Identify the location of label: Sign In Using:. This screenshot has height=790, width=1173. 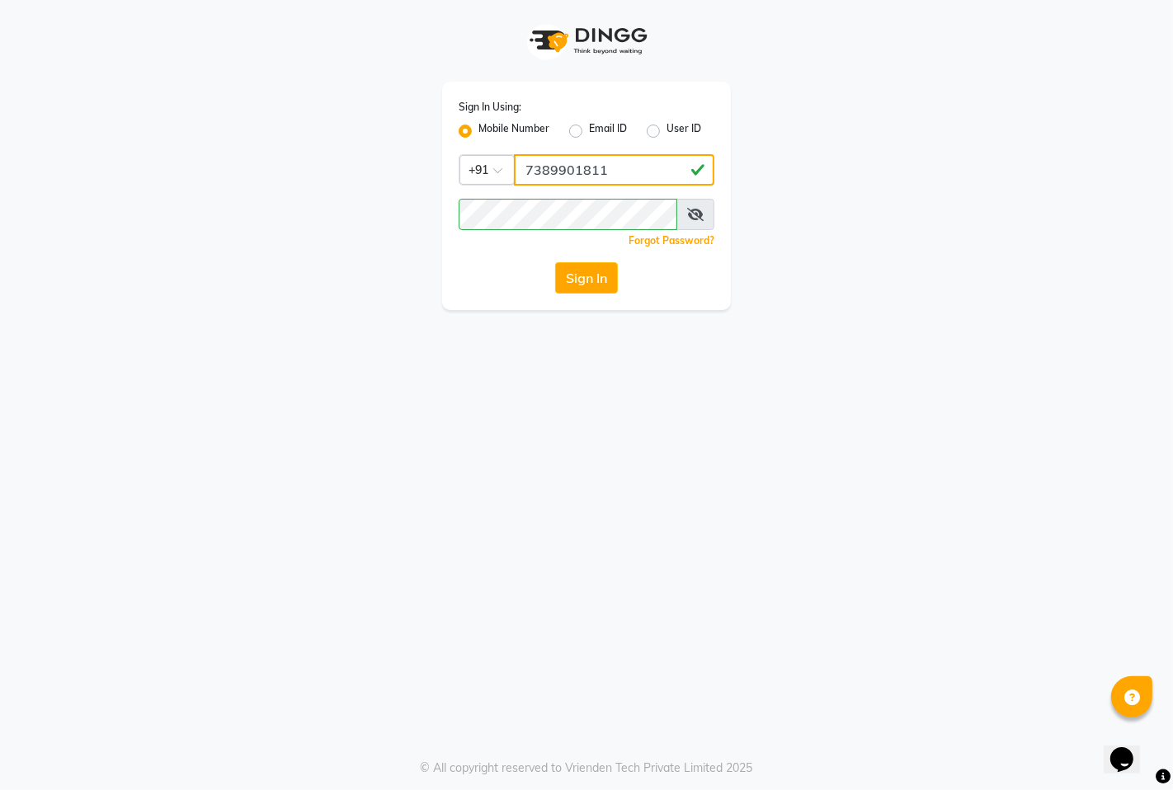
(490, 107).